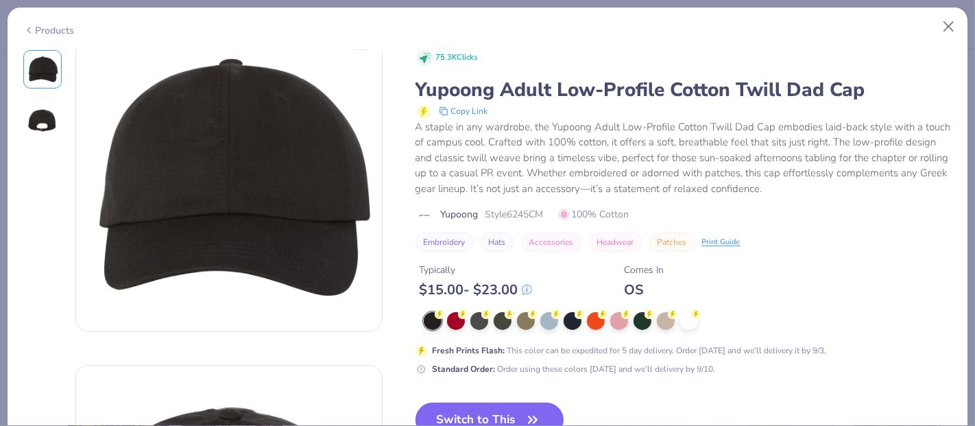  Describe the element at coordinates (476, 269) in the screenshot. I see `div: Typically` at that location.